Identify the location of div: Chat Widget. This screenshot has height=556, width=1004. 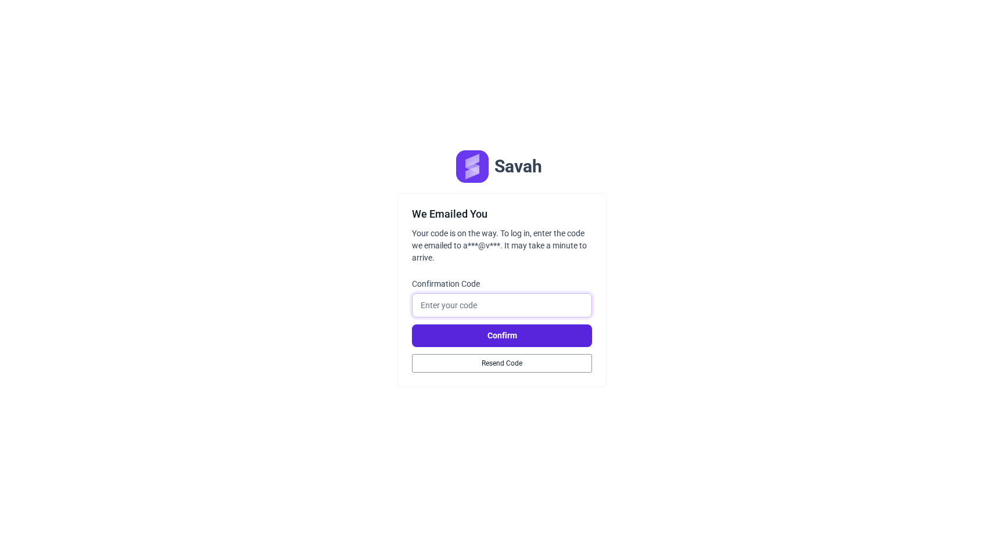
(975, 529).